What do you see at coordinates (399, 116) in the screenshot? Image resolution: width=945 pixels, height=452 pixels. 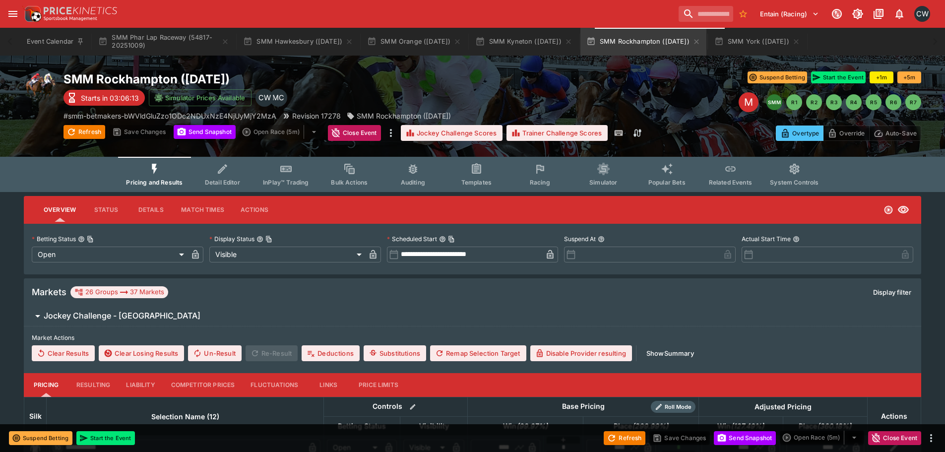 I see `div: SMM Rockhampton (09/10/25)` at bounding box center [399, 116].